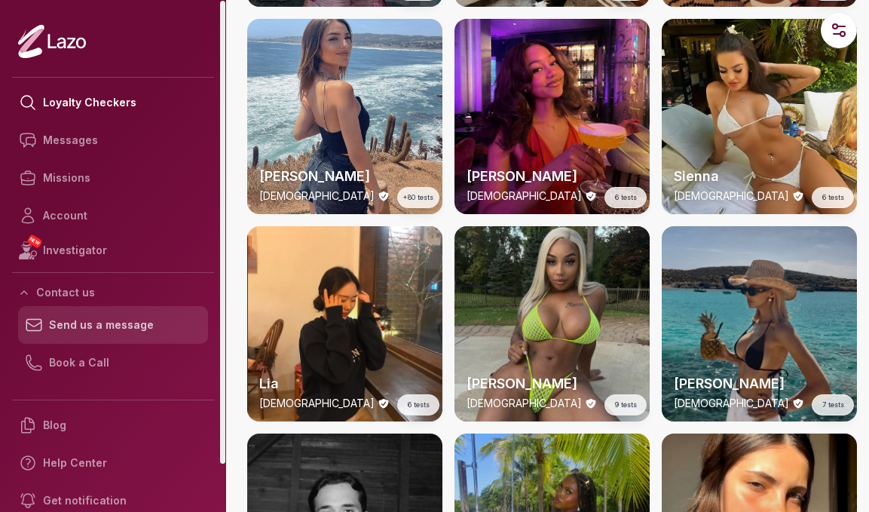 The width and height of the screenshot is (869, 512). I want to click on a: Book a Call, so click(113, 363).